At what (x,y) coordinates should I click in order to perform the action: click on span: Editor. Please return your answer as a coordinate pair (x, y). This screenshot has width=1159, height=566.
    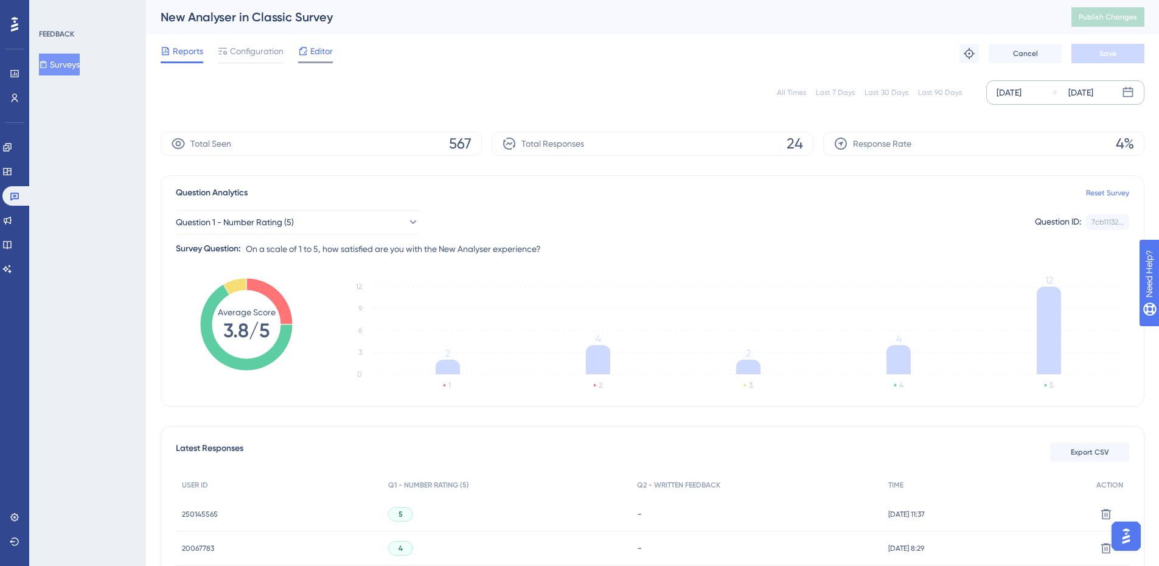
    Looking at the image, I should click on (321, 51).